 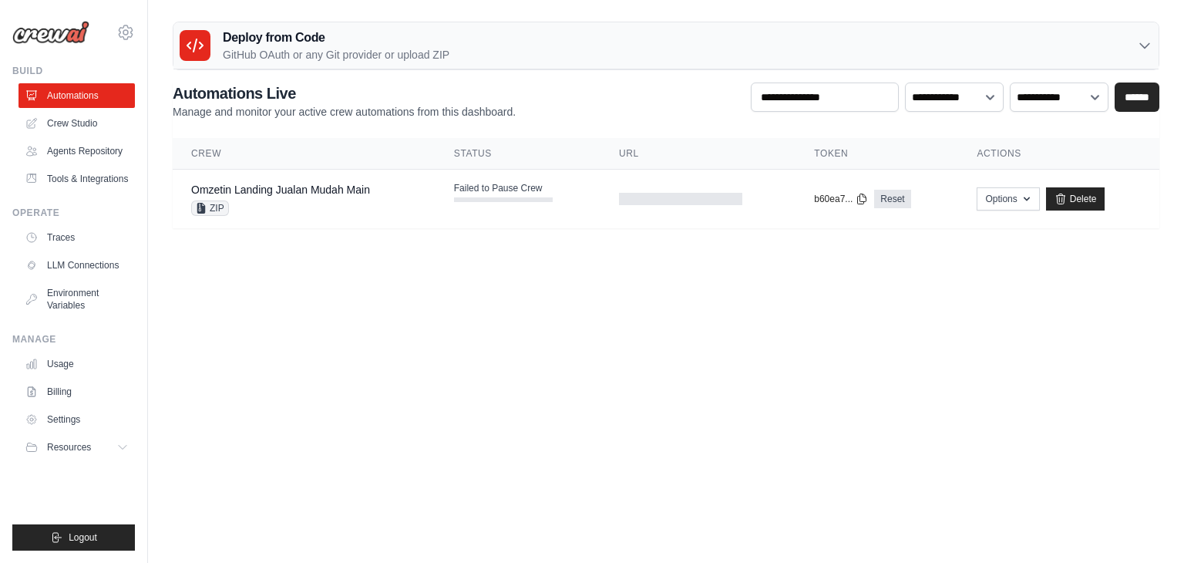 What do you see at coordinates (344, 112) in the screenshot?
I see `p: Manage and monitor your active crew automations from this dashboard.` at bounding box center [344, 112].